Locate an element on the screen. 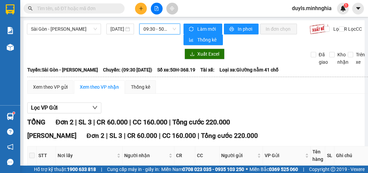 Image resolution: width=368 pixels, height=173 pixels. span: Lọc CR is located at coordinates (340, 29).